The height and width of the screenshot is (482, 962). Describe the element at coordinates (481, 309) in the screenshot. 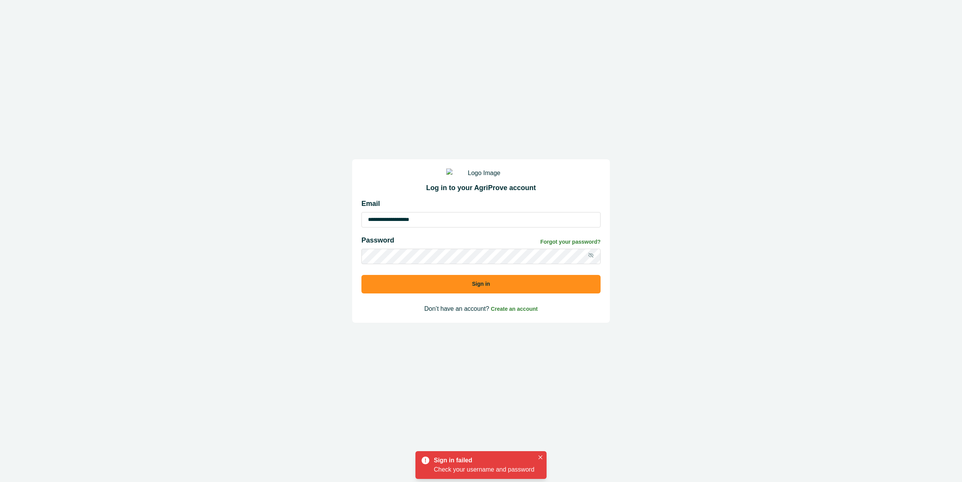

I see `p: Don’t have an account?` at that location.